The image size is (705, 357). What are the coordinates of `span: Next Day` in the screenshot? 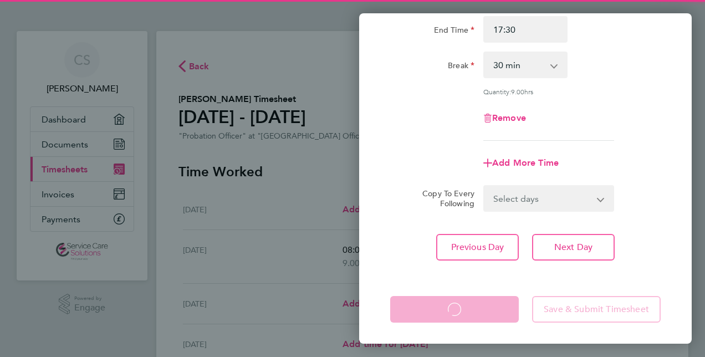 It's located at (573, 247).